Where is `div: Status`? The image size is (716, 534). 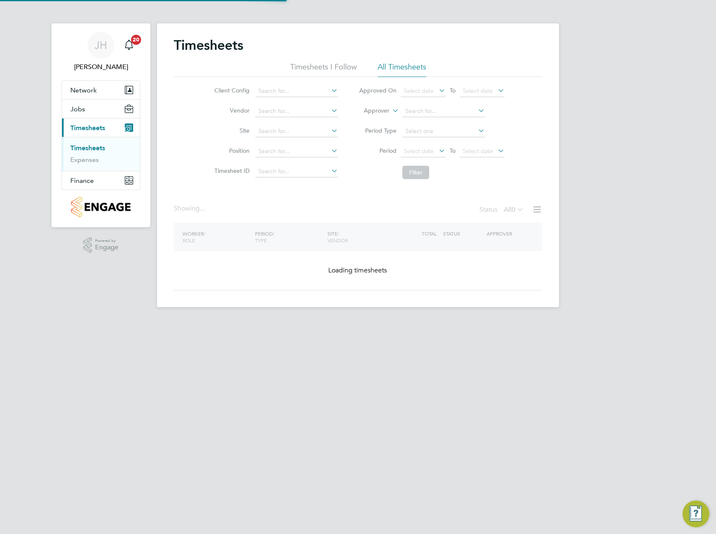
div: Status is located at coordinates (502, 210).